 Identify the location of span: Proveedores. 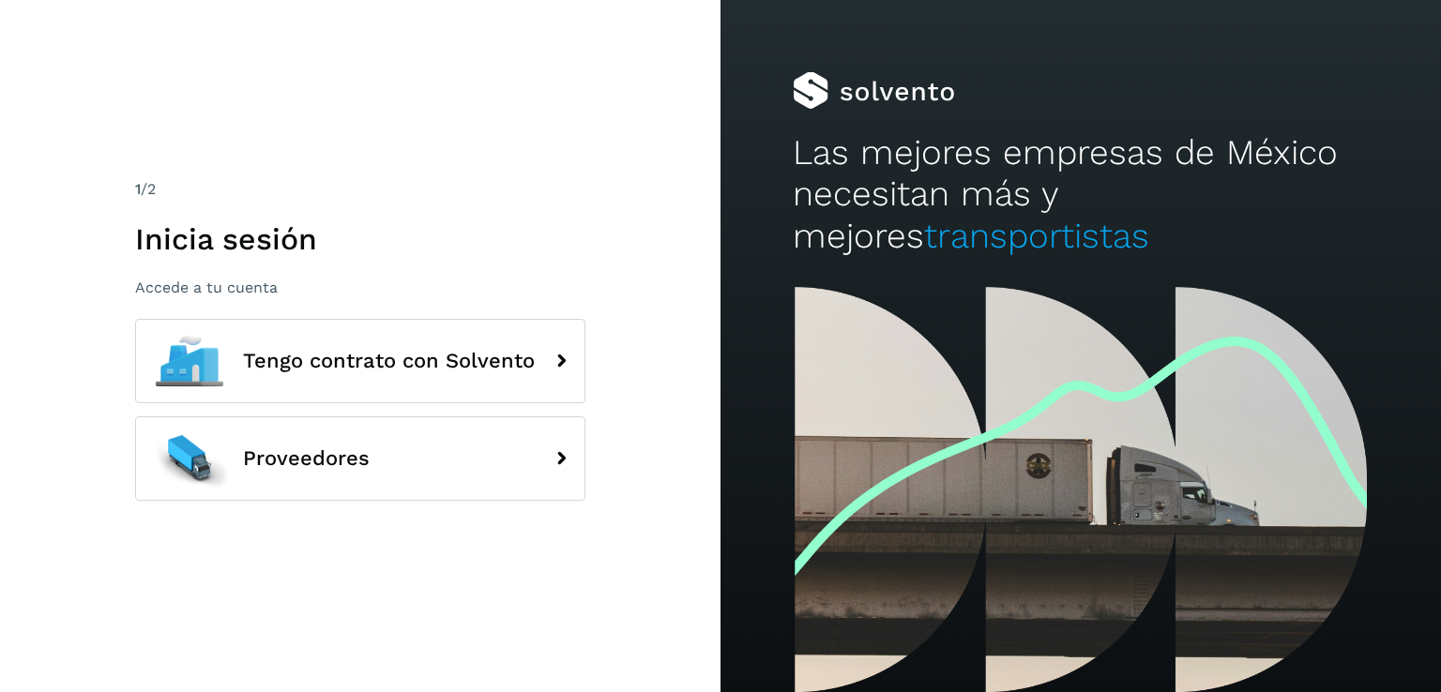
(306, 459).